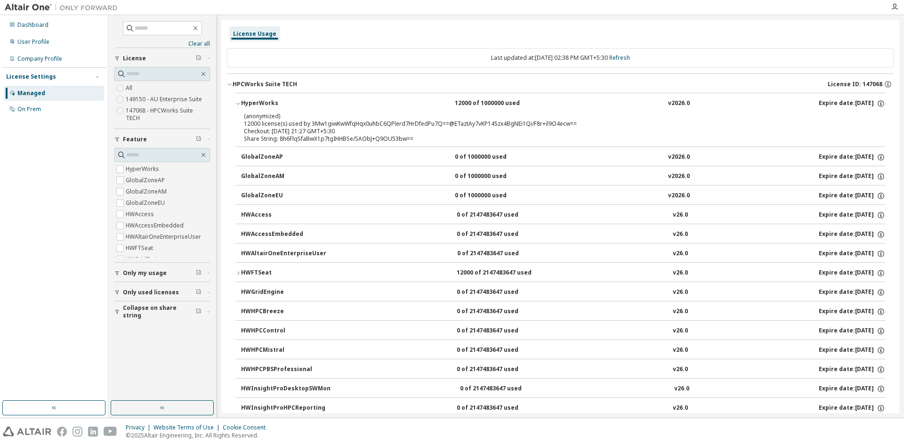  Describe the element at coordinates (283, 104) in the screenshot. I see `div: HyperWorks` at that location.